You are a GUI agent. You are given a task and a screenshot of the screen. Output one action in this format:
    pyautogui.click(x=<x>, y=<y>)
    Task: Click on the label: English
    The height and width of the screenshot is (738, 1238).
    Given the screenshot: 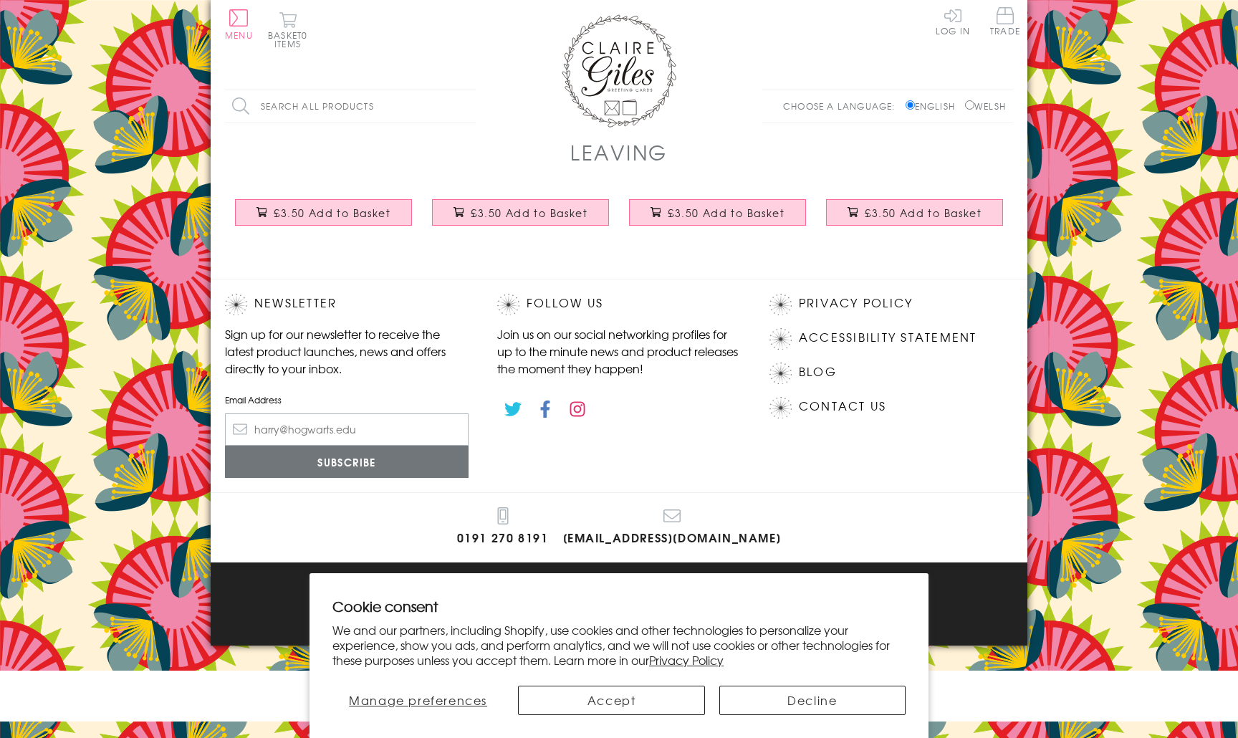 What is the action you would take?
    pyautogui.click(x=934, y=106)
    